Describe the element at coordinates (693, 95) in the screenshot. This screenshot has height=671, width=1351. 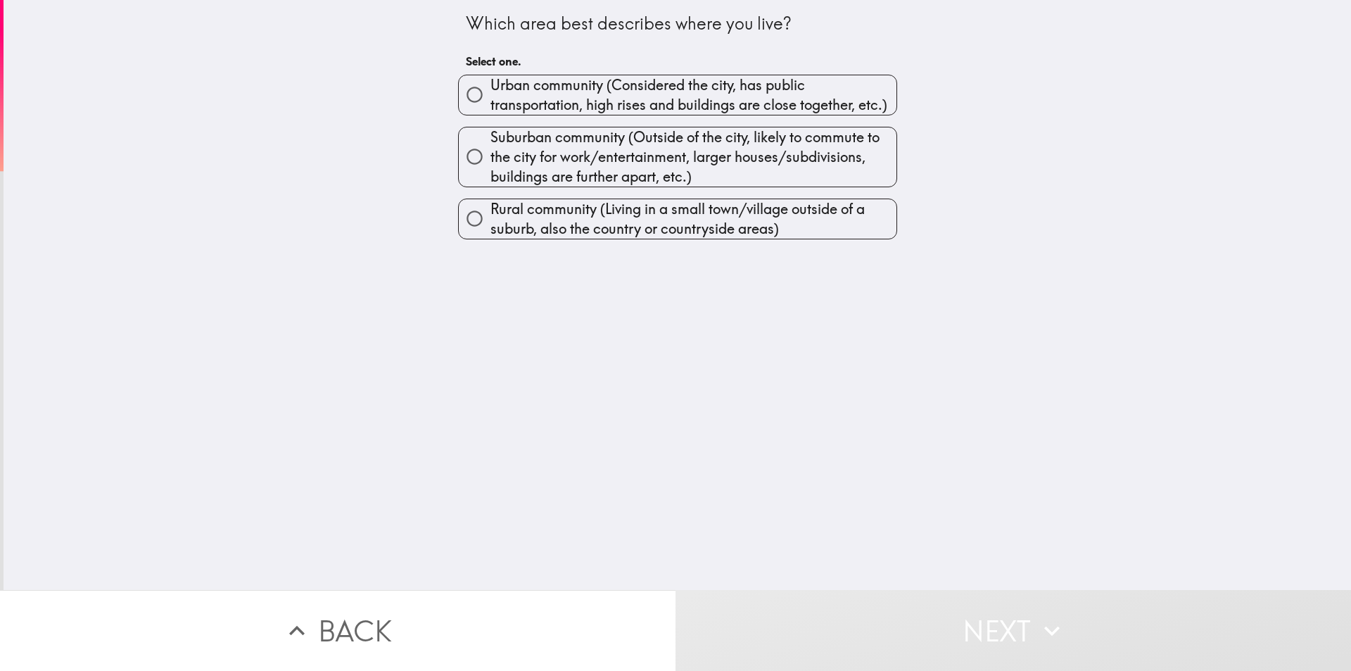
I see `span: Urban community (Considered the city, has public transportation, high rises and buildings are clo...` at that location.